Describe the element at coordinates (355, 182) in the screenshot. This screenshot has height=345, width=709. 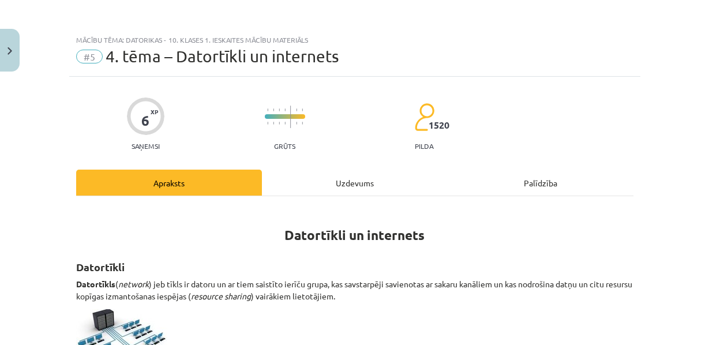
I see `div: Uzdevums` at that location.